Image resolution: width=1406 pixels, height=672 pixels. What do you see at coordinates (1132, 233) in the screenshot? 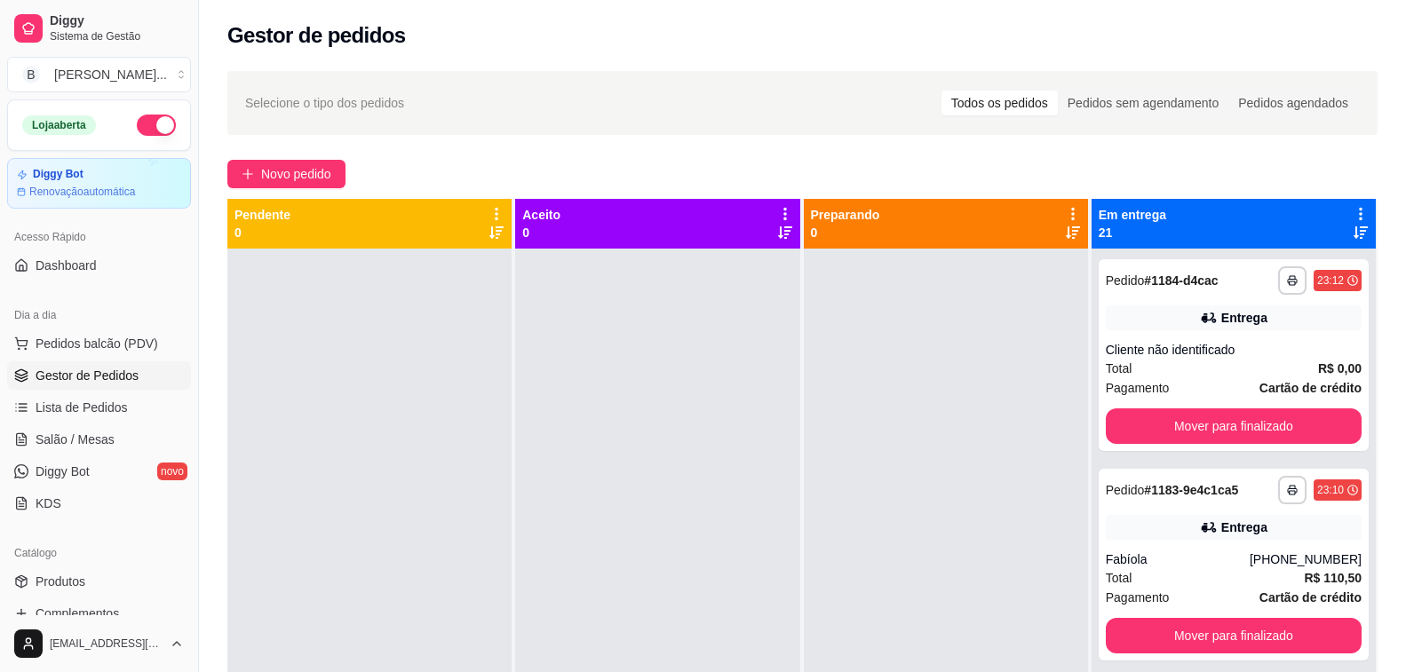
I see `p: 21` at bounding box center [1132, 233].